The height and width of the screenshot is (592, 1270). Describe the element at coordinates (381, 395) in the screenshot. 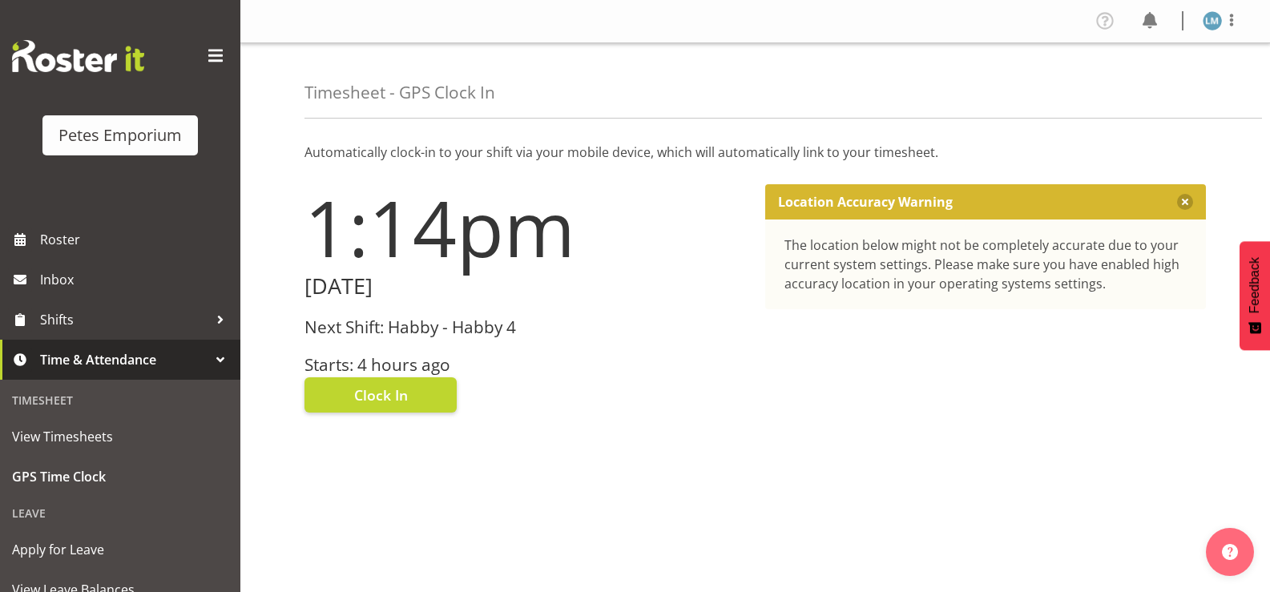

I see `span: Clock In` at that location.